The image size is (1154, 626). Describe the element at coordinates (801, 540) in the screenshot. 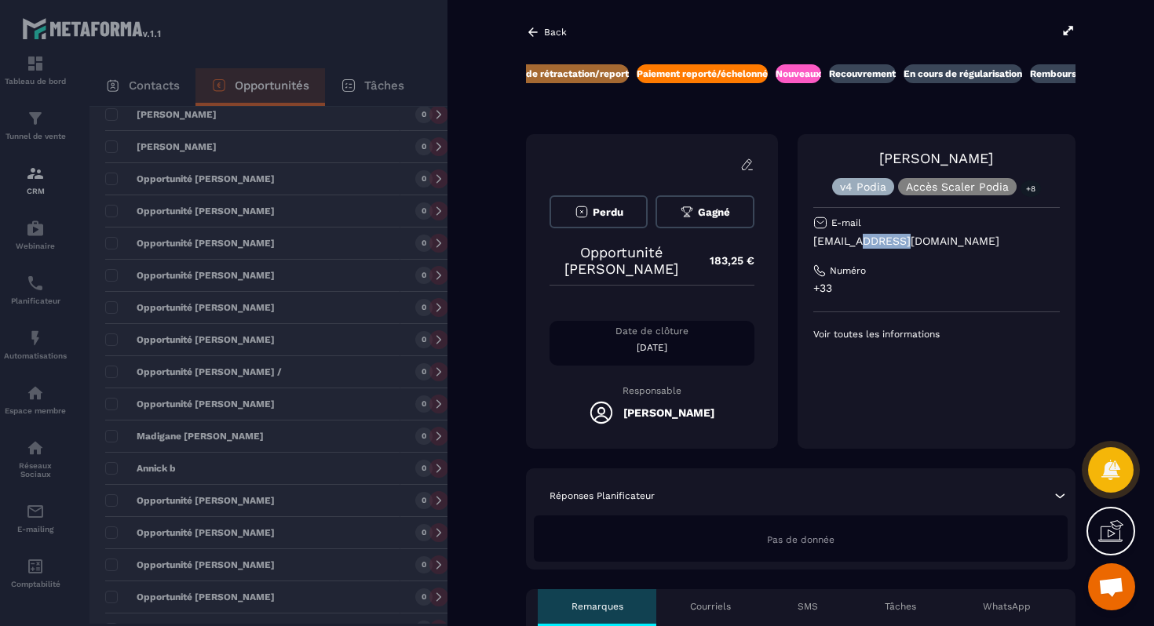

I see `span: Pas de donnée` at that location.